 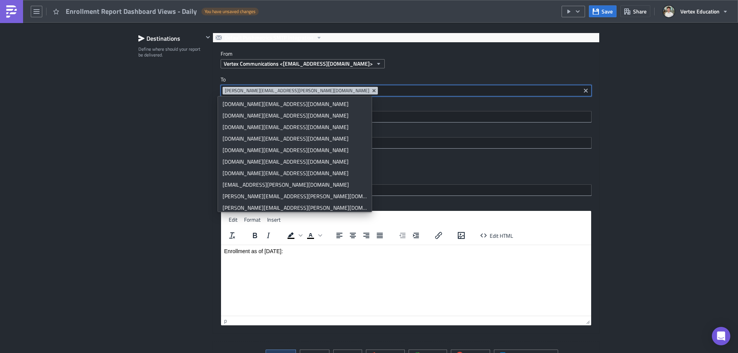 What do you see at coordinates (171, 52) in the screenshot?
I see `div: Define where should your report be delivered.` at bounding box center [171, 52].